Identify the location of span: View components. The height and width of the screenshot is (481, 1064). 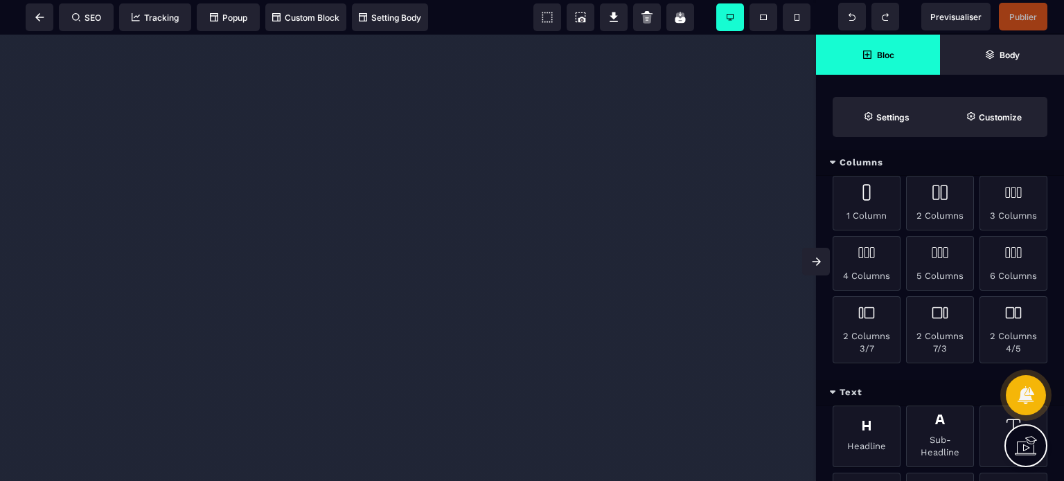
(547, 17).